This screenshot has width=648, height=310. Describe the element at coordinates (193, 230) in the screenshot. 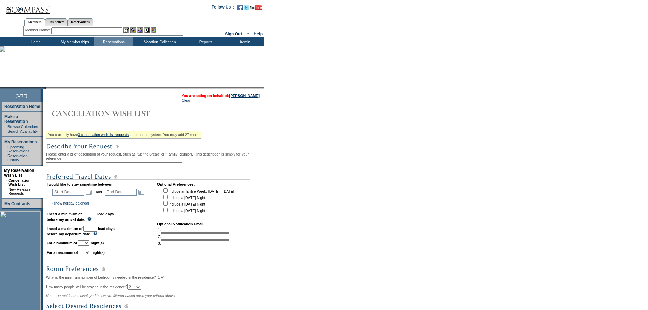

I see `td: 1.` at that location.